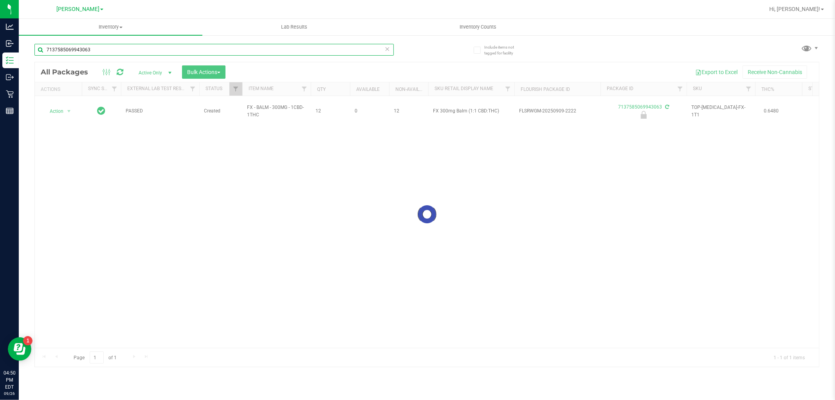 This screenshot has width=835, height=400. I want to click on inline-svg: Inbound, so click(10, 43).